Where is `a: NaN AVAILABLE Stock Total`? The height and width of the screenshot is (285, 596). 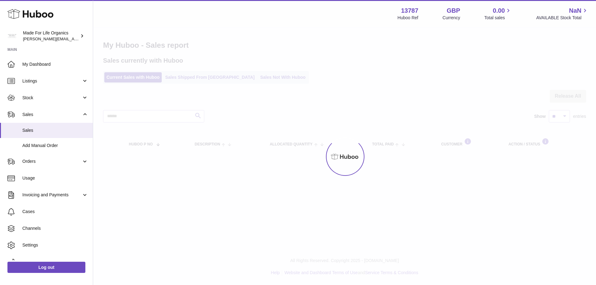 a: NaN AVAILABLE Stock Total is located at coordinates (562, 14).